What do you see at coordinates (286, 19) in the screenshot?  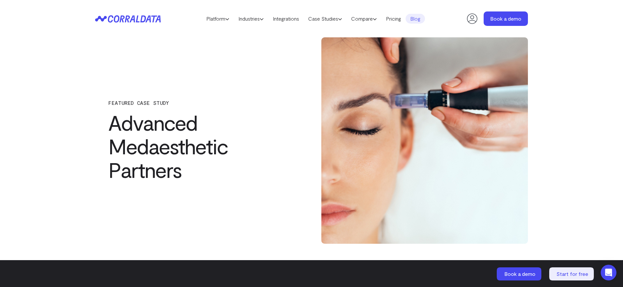 I see `a: Integrations` at bounding box center [286, 19].